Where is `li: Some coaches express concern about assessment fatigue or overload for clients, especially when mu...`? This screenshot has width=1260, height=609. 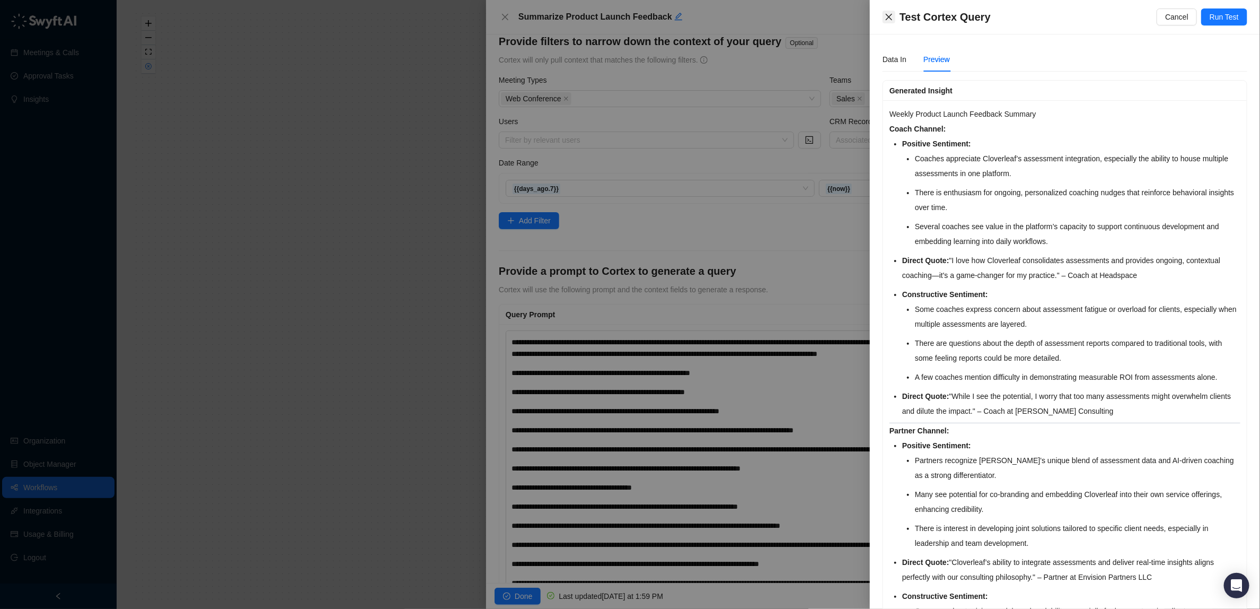
li: Some coaches express concern about assessment fatigue or overload for clients, especially when mu... is located at coordinates (1078, 317).